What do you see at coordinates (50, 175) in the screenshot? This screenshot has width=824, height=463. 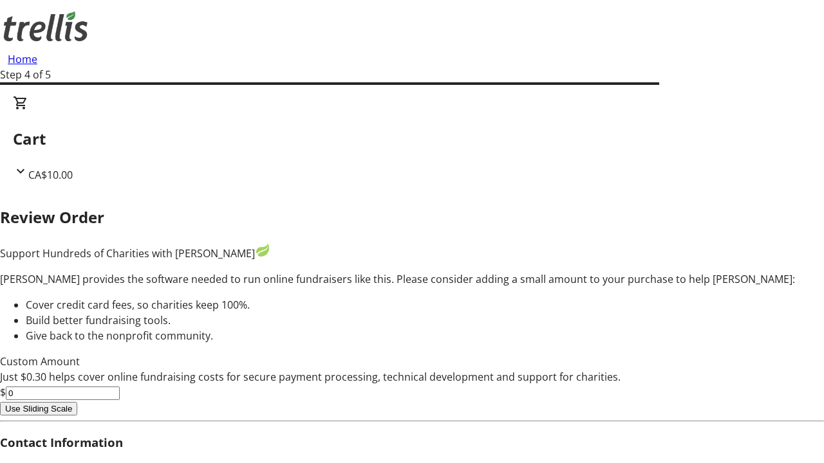 I see `span: CA$10.00` at bounding box center [50, 175].